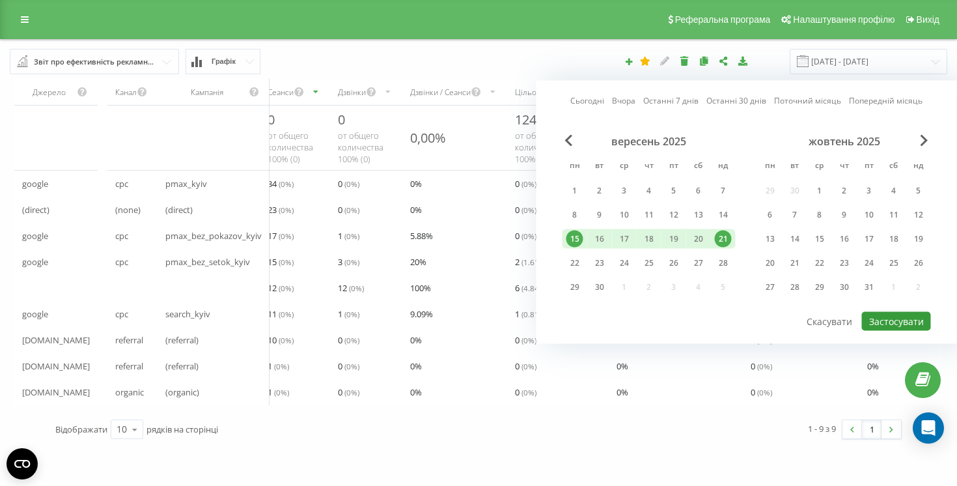 The image size is (957, 486). What do you see at coordinates (869, 263) in the screenshot?
I see `div: 24` at bounding box center [869, 263].